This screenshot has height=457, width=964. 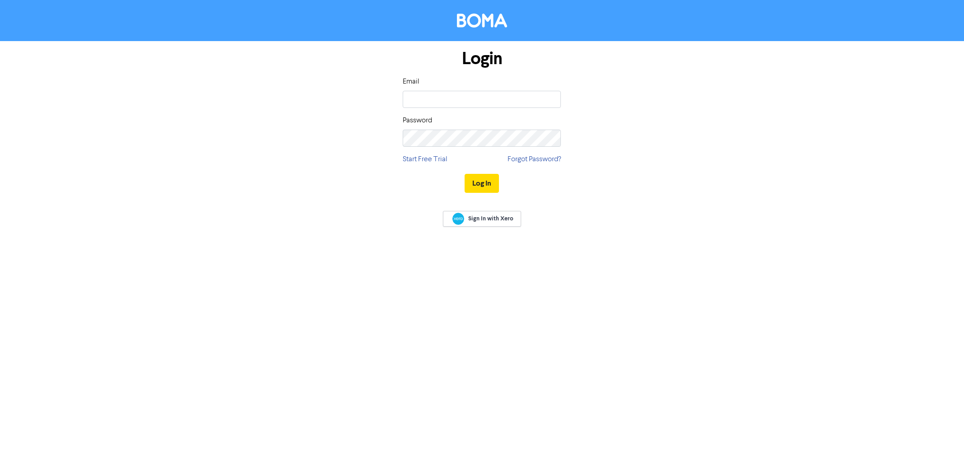 What do you see at coordinates (482, 20) in the screenshot?
I see `img: BOMA Logo` at bounding box center [482, 20].